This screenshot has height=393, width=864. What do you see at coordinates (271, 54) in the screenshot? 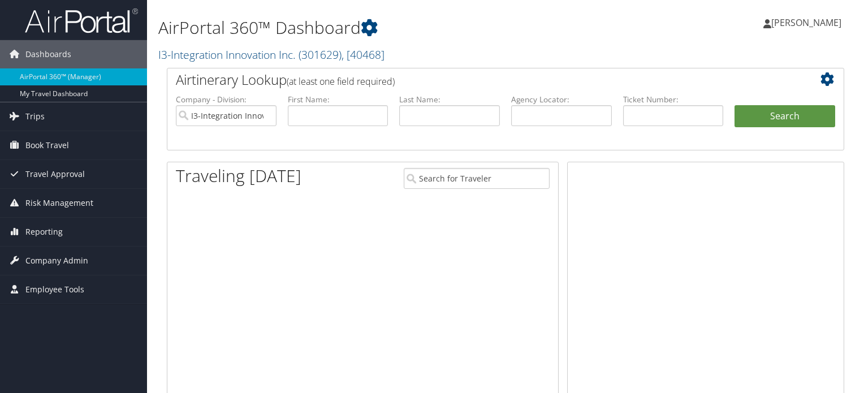
I see `a: I3-Integration Innovation Inc.` at bounding box center [271, 54].